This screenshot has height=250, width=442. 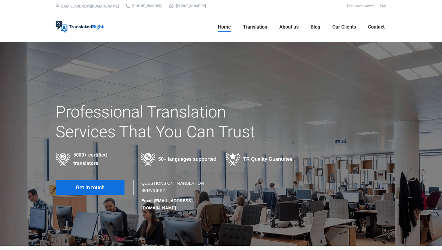 I want to click on div: TR Quality Guarantee, so click(x=263, y=159).